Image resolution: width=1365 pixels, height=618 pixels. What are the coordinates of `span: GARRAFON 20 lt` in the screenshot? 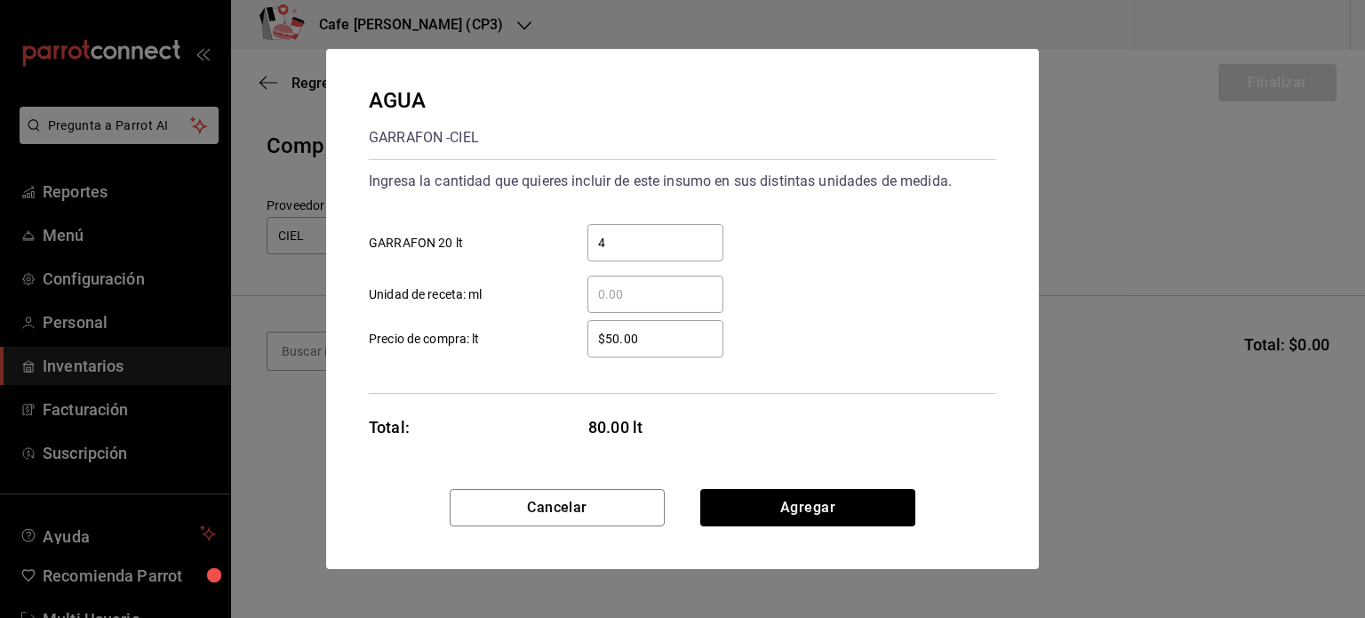 It's located at (416, 243).